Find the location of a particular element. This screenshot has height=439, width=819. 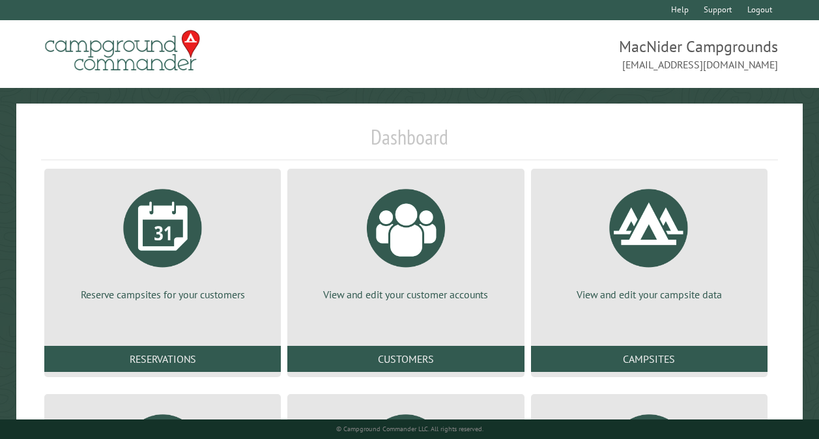

a: View and edit your customer accounts is located at coordinates (405, 240).